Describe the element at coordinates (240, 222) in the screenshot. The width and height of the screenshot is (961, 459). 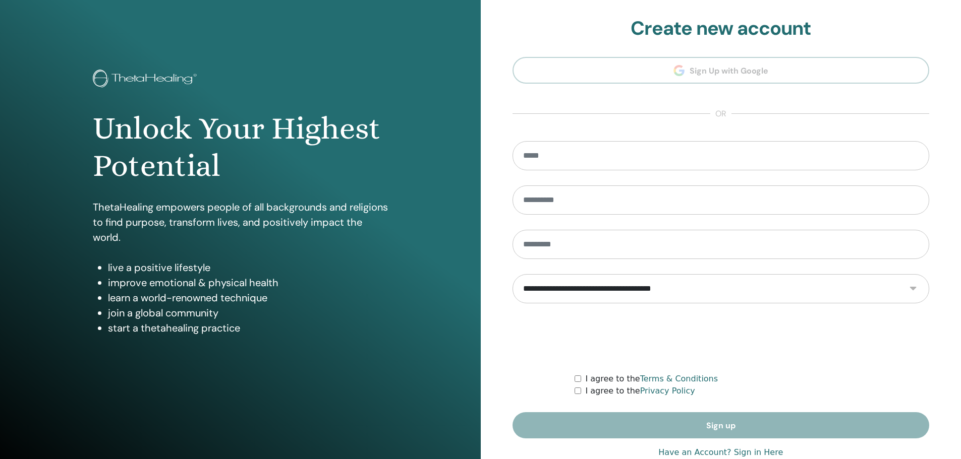
I see `p: ThetaHealing empowers people of all backgrounds and religions to find purpose, transform lives, a...` at that location.